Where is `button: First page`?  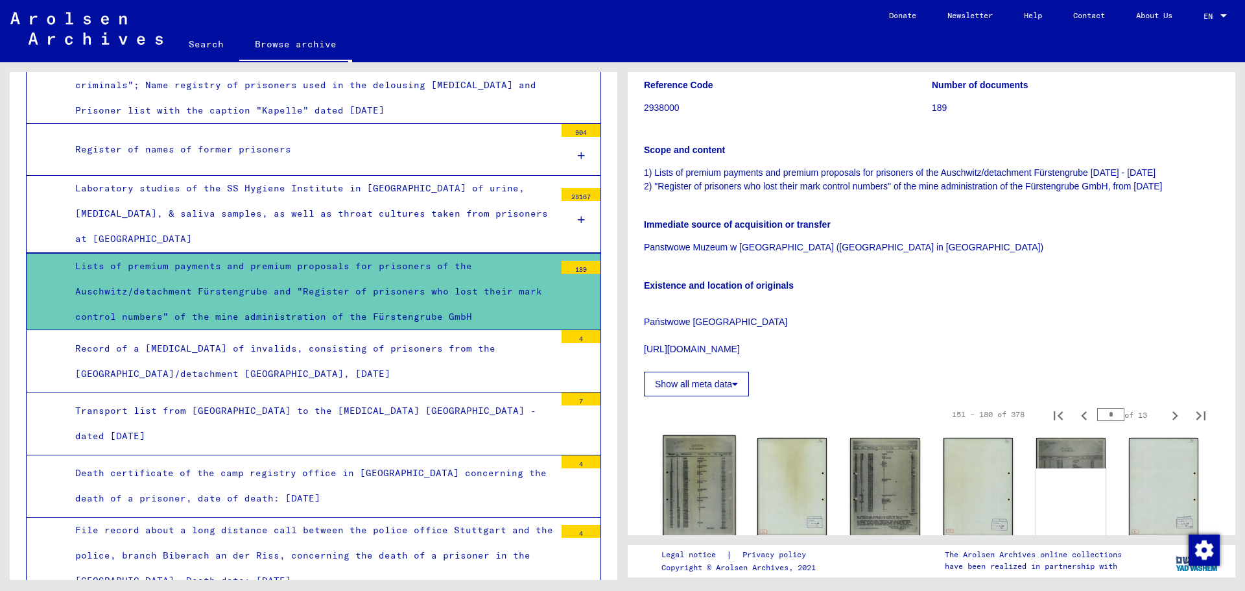
button: First page is located at coordinates (1058, 414).